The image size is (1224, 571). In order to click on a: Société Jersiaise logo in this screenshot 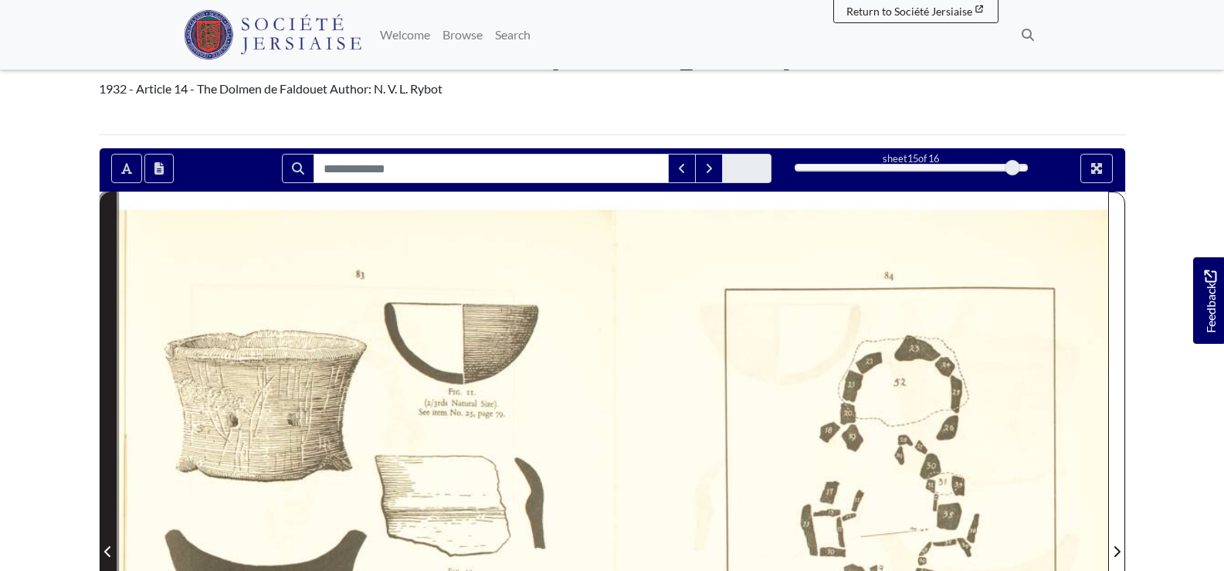, I will do `click(273, 35)`.